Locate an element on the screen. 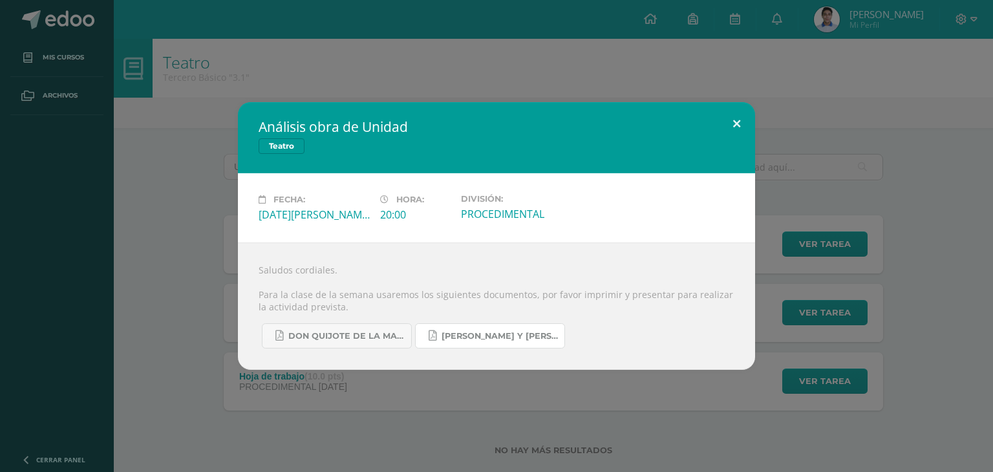 This screenshot has width=993, height=472. a: Don quijote de la Mancha.pdf is located at coordinates (337, 335).